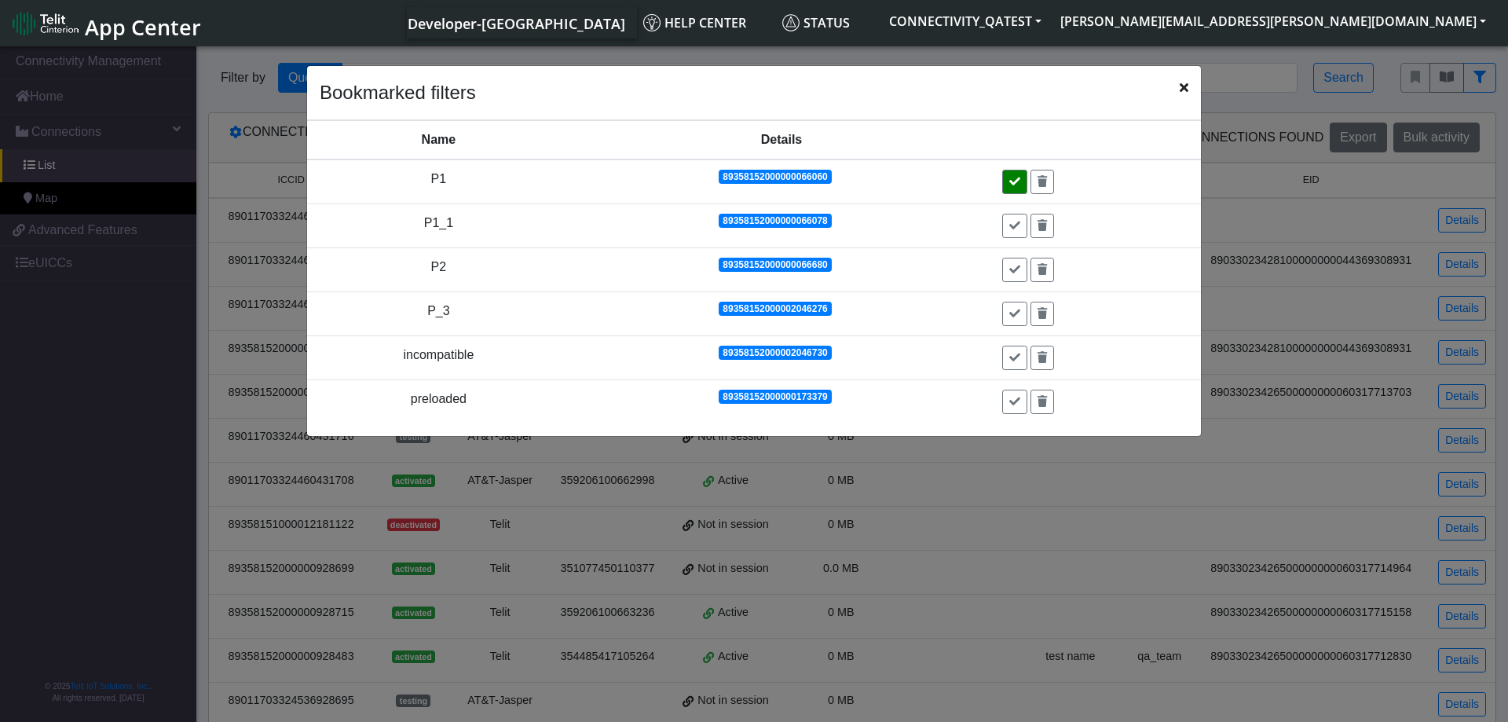 The height and width of the screenshot is (722, 1508). I want to click on span: 89358152000000173379, so click(775, 397).